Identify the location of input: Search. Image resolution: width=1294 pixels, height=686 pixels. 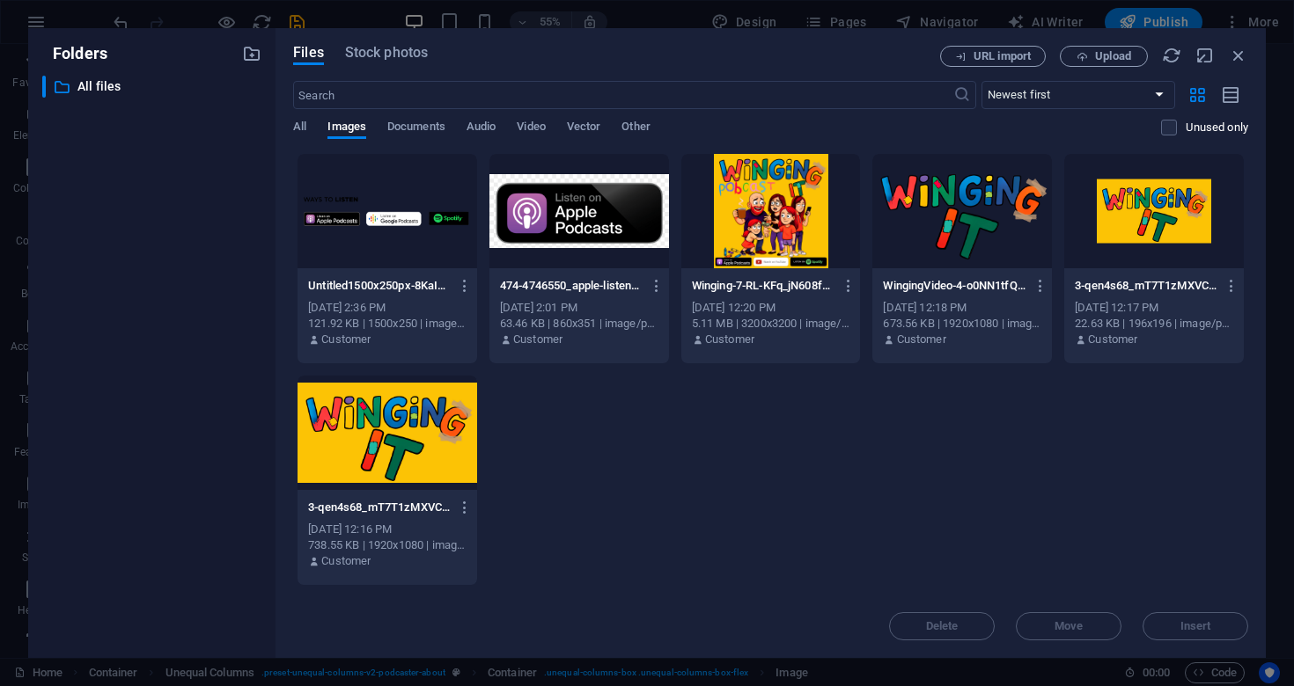
(622, 95).